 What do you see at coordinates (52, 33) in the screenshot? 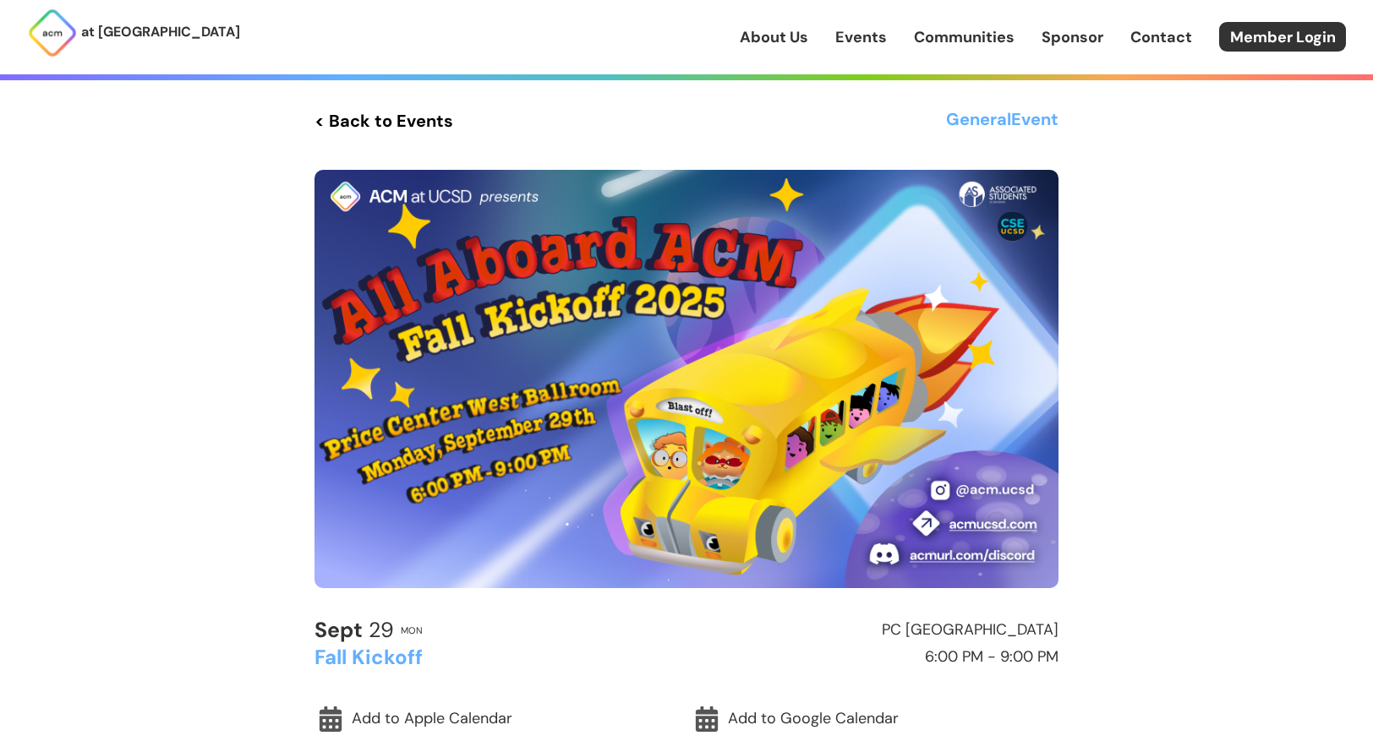
I see `img: ACM Logo` at bounding box center [52, 33].